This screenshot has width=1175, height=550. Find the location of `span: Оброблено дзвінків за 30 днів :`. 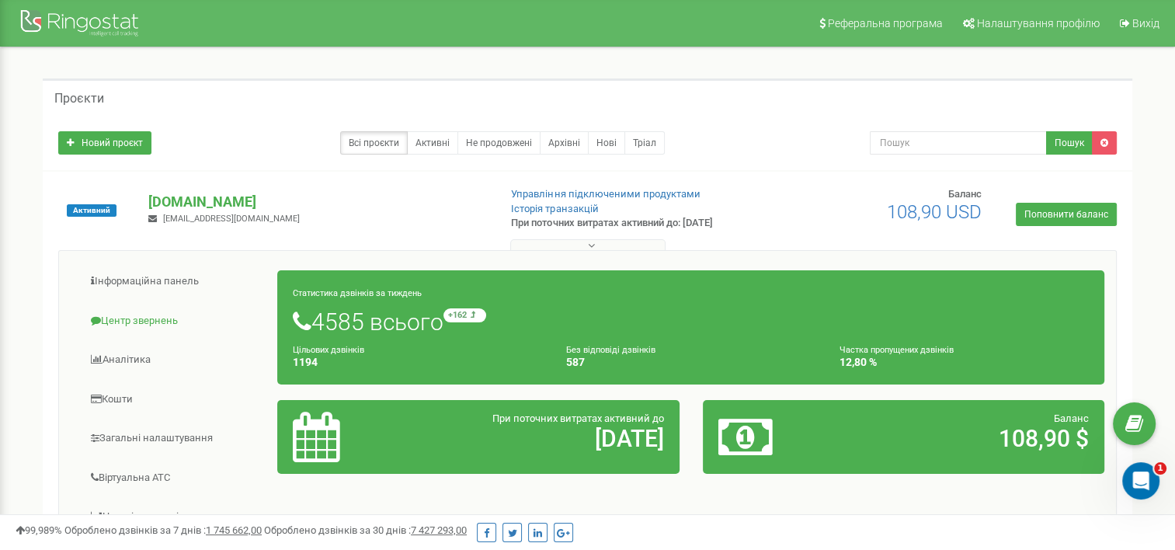

span: Оброблено дзвінків за 30 днів : is located at coordinates (365, 530).